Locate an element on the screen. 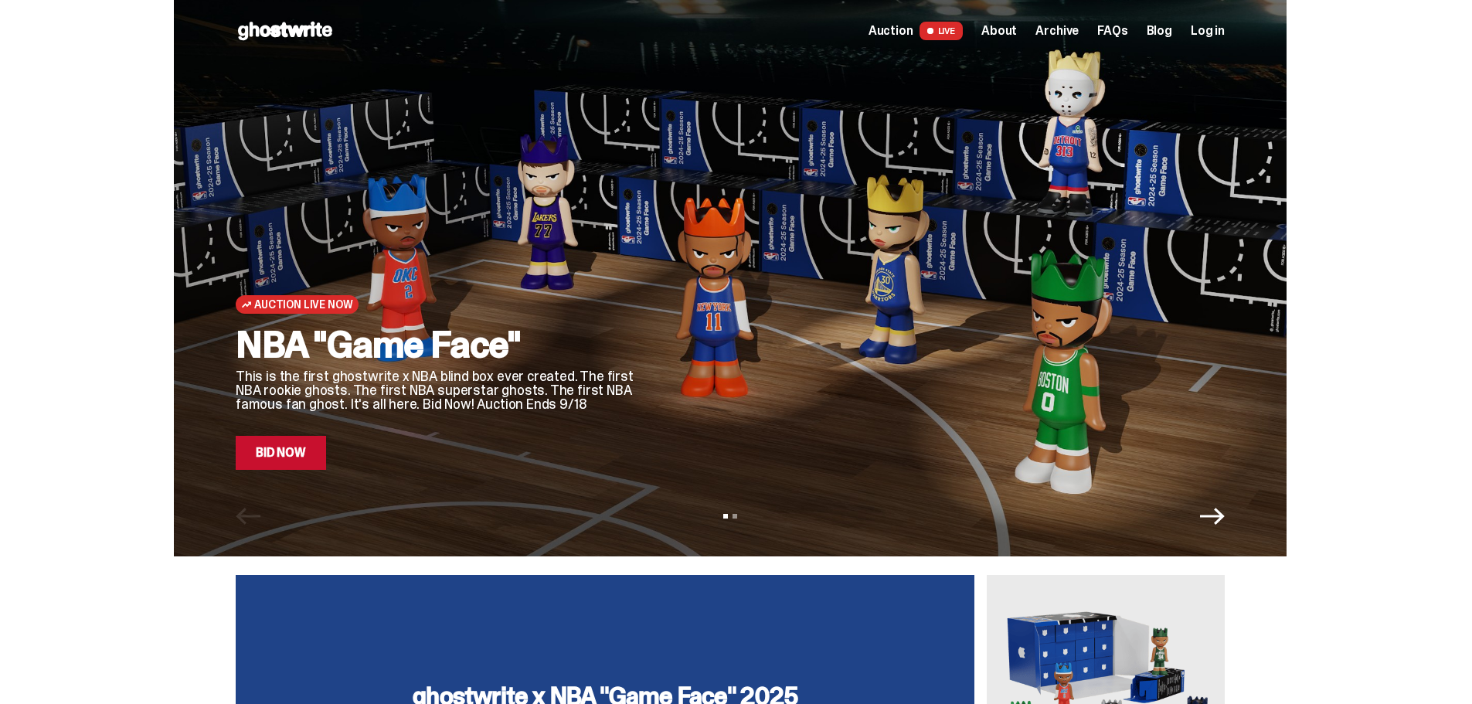 The height and width of the screenshot is (704, 1472). a: Auction LIVE is located at coordinates (915, 31).